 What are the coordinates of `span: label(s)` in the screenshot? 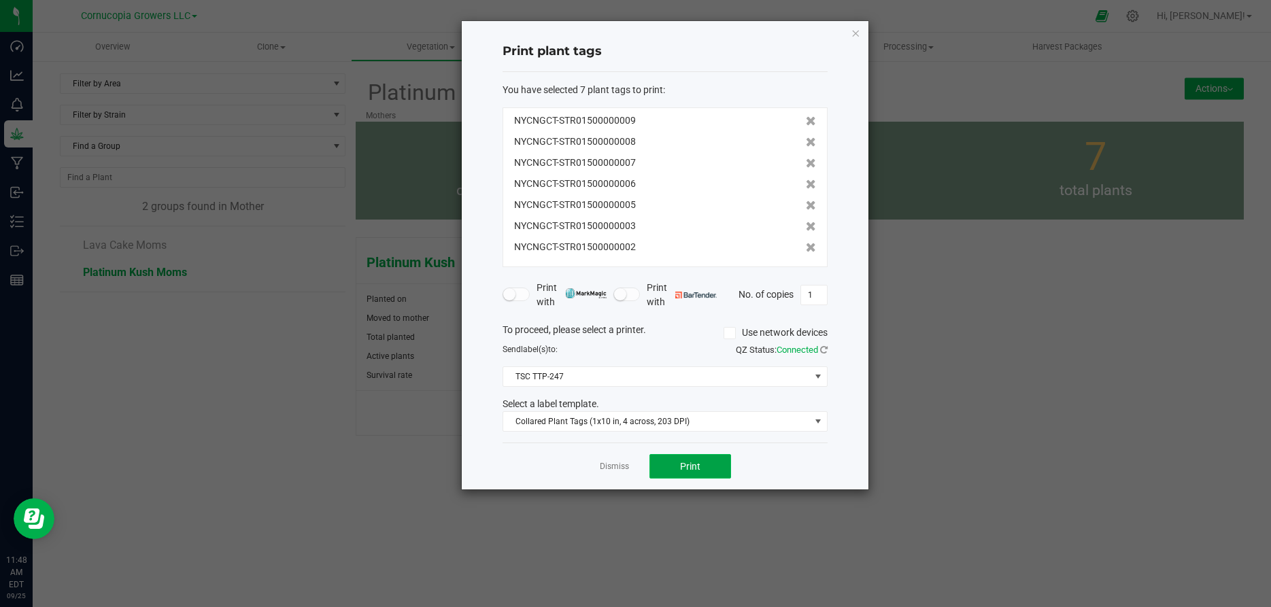 It's located at (535, 350).